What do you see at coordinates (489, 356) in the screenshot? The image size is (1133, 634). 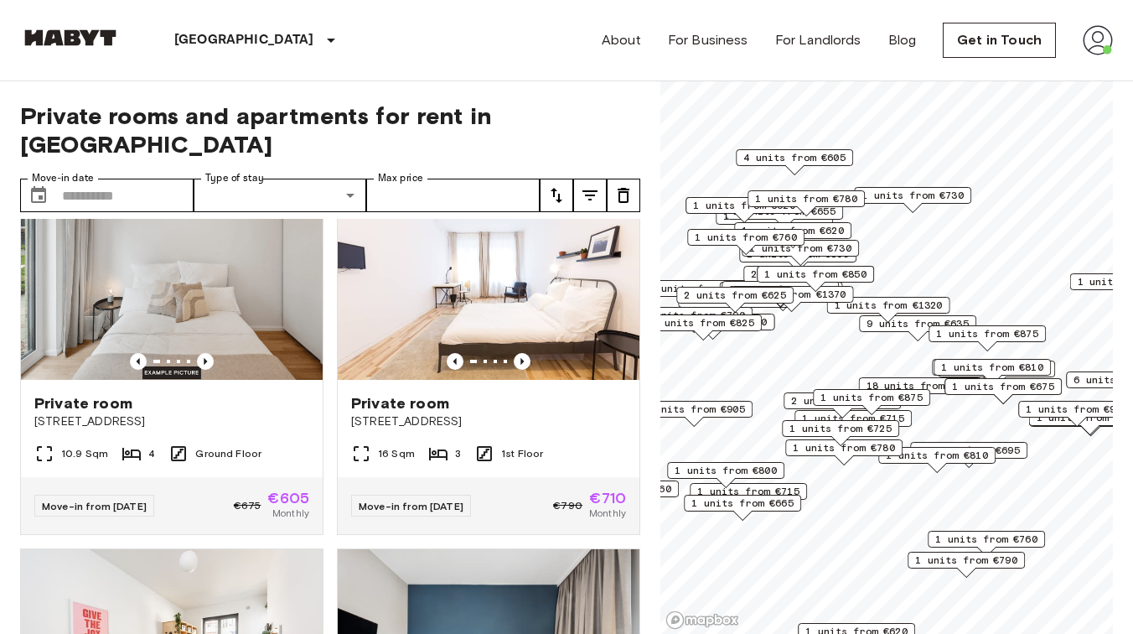 I see `a: Marketing picture of unit DE-01-022-001-02HPrevious imagePrevious imagePrivate room[STREET_ADDRES...` at bounding box center [489, 356].